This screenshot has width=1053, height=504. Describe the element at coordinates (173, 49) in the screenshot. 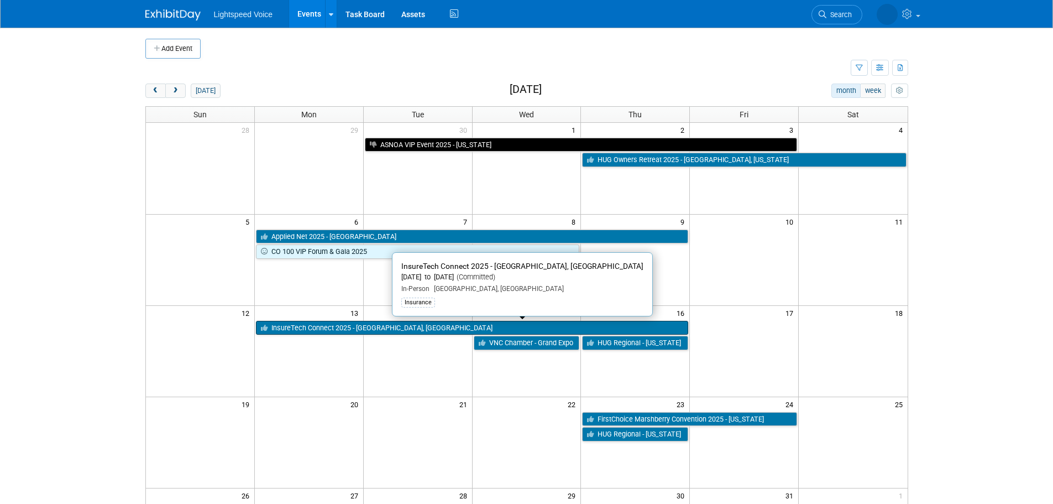

I see `button: Add Event` at that location.